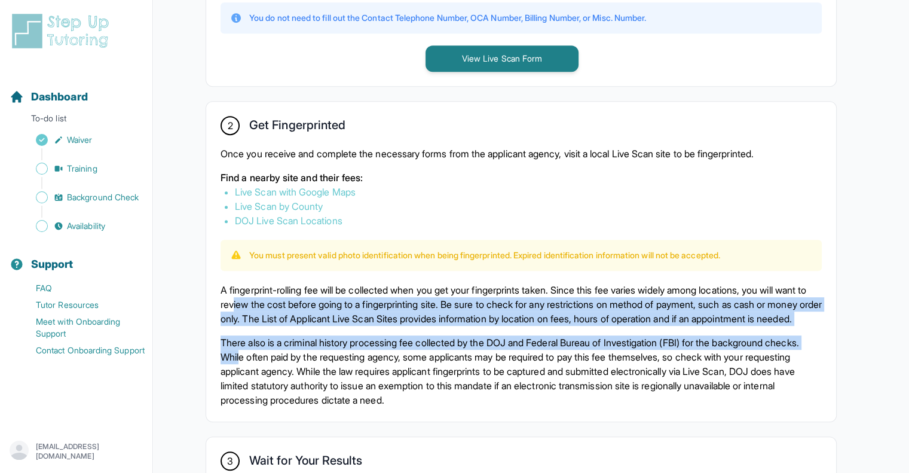  What do you see at coordinates (81, 226) in the screenshot?
I see `a: Availability` at bounding box center [81, 226].